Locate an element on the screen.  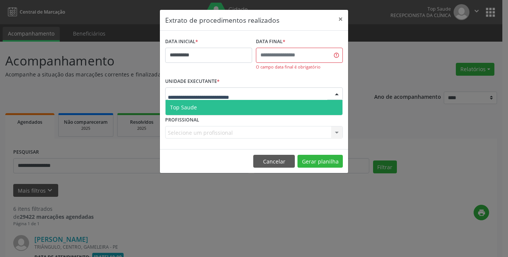
span: Top Saude is located at coordinates (183, 107).